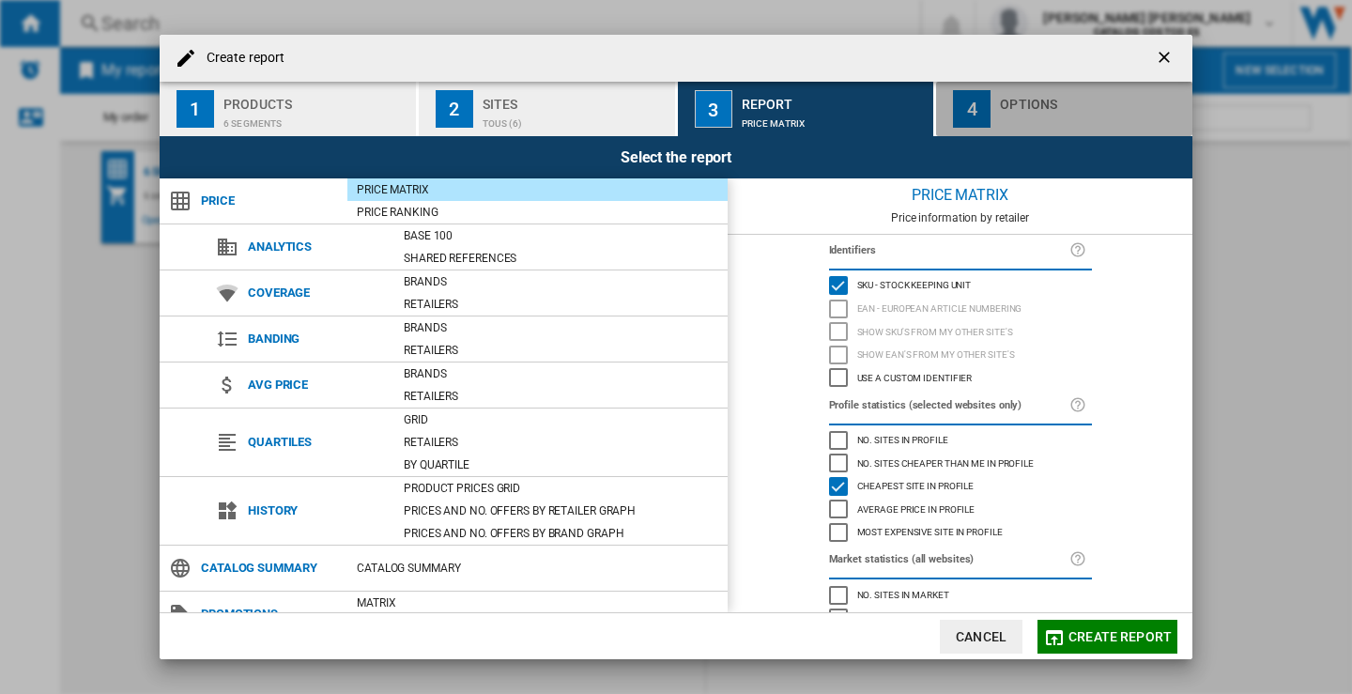 This screenshot has width=1352, height=694. What do you see at coordinates (1064, 109) in the screenshot?
I see `button: 4 Options` at bounding box center [1064, 109].